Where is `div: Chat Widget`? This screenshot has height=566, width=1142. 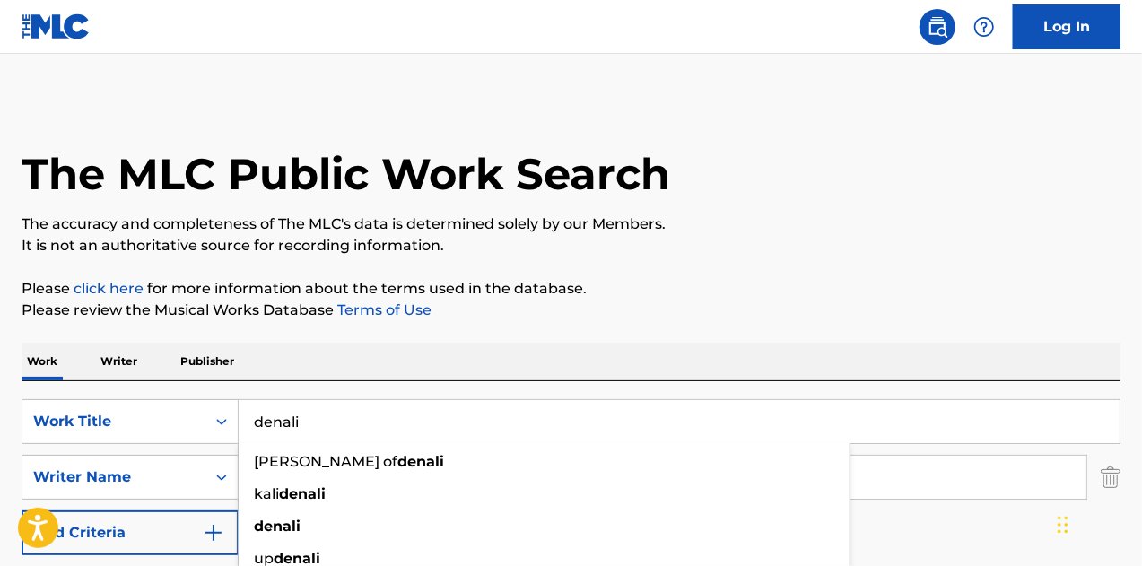
div: Chat Widget is located at coordinates (1097, 523).